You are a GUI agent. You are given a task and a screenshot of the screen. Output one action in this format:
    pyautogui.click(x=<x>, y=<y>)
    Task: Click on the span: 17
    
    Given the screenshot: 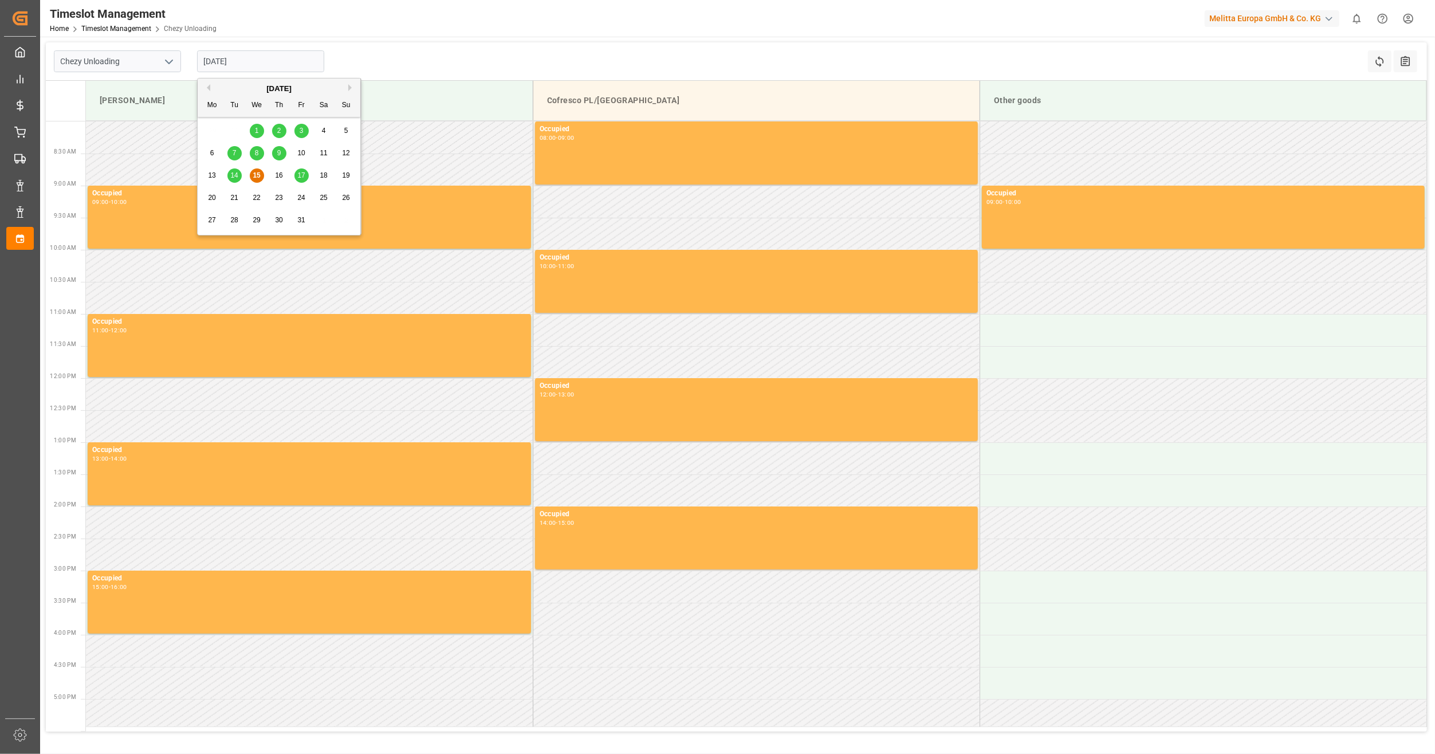 What is the action you would take?
    pyautogui.click(x=301, y=175)
    